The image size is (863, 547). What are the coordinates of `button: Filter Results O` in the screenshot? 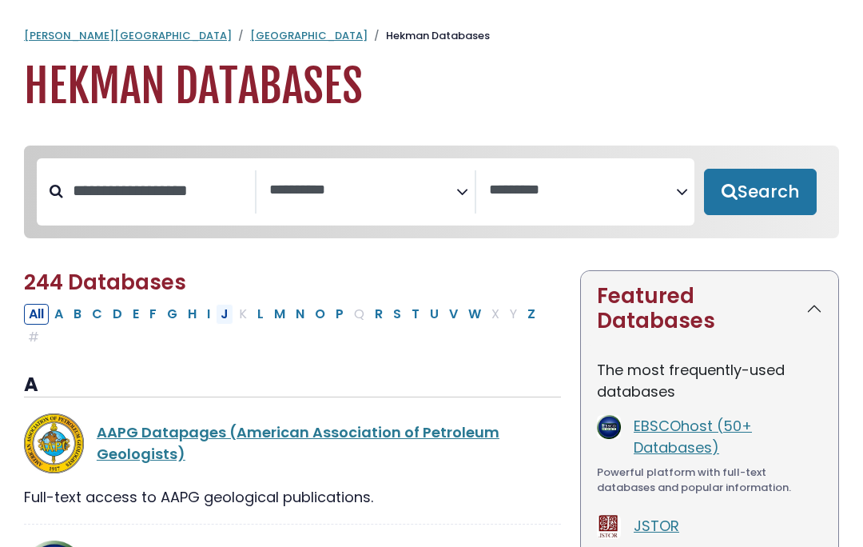 It's located at (320, 314).